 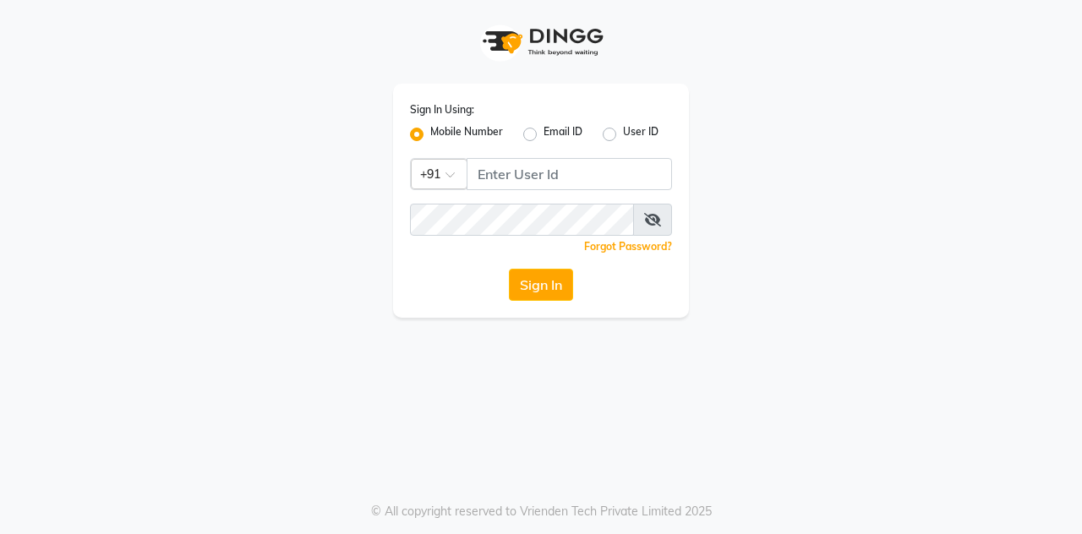 What do you see at coordinates (467, 134) in the screenshot?
I see `label: Mobile Number` at bounding box center [467, 134].